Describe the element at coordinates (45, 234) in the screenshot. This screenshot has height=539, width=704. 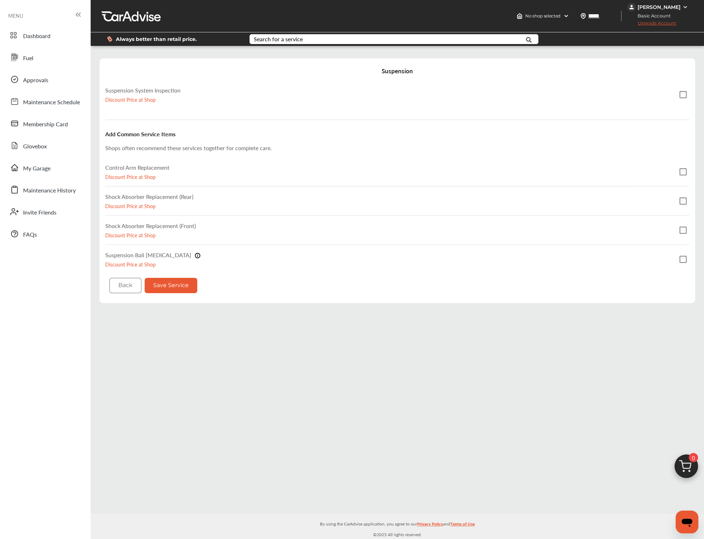
I see `a: FAQs` at that location.